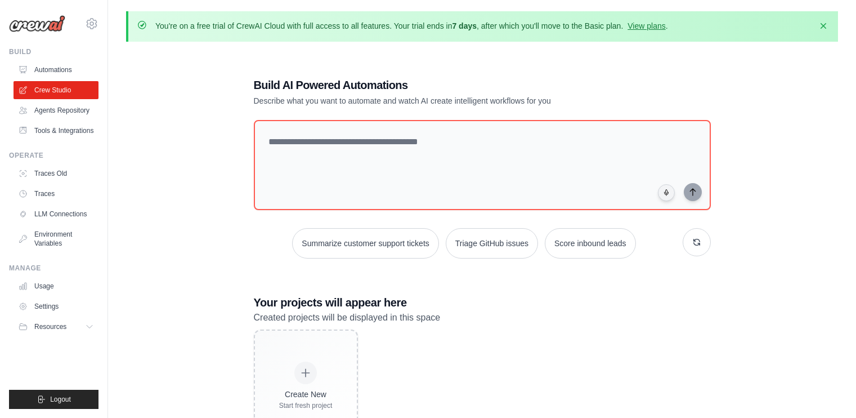  What do you see at coordinates (306, 394) in the screenshot?
I see `div: Create New` at bounding box center [306, 394].